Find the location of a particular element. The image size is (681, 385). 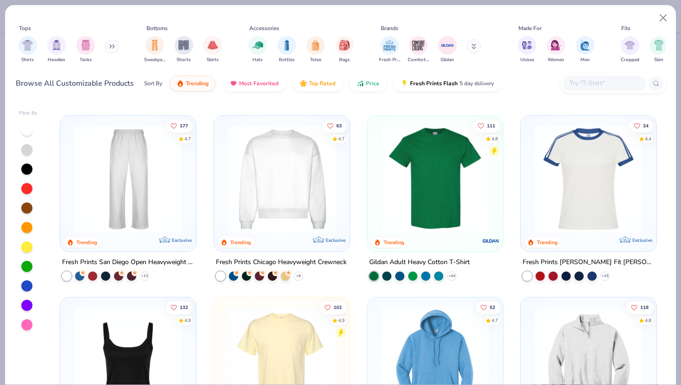

img: Gildan logo is located at coordinates (491, 241).